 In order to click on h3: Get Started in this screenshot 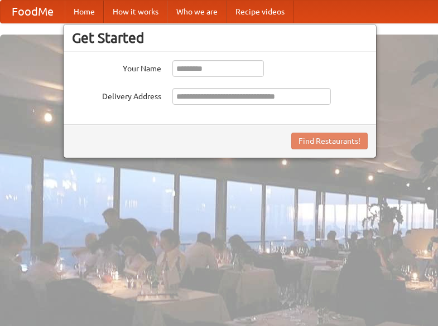, I will do `click(220, 38)`.